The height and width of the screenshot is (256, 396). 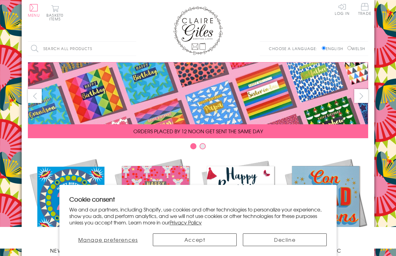 I want to click on a: Christmas, so click(x=155, y=206).